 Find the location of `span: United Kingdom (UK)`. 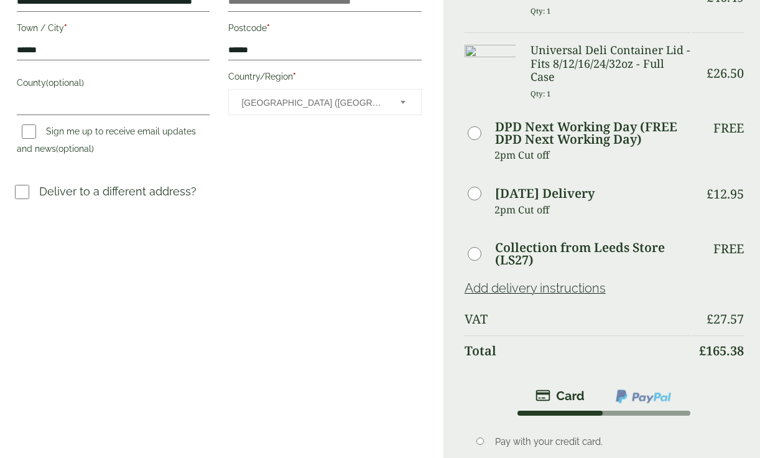

span: United Kingdom (UK) is located at coordinates (312, 103).